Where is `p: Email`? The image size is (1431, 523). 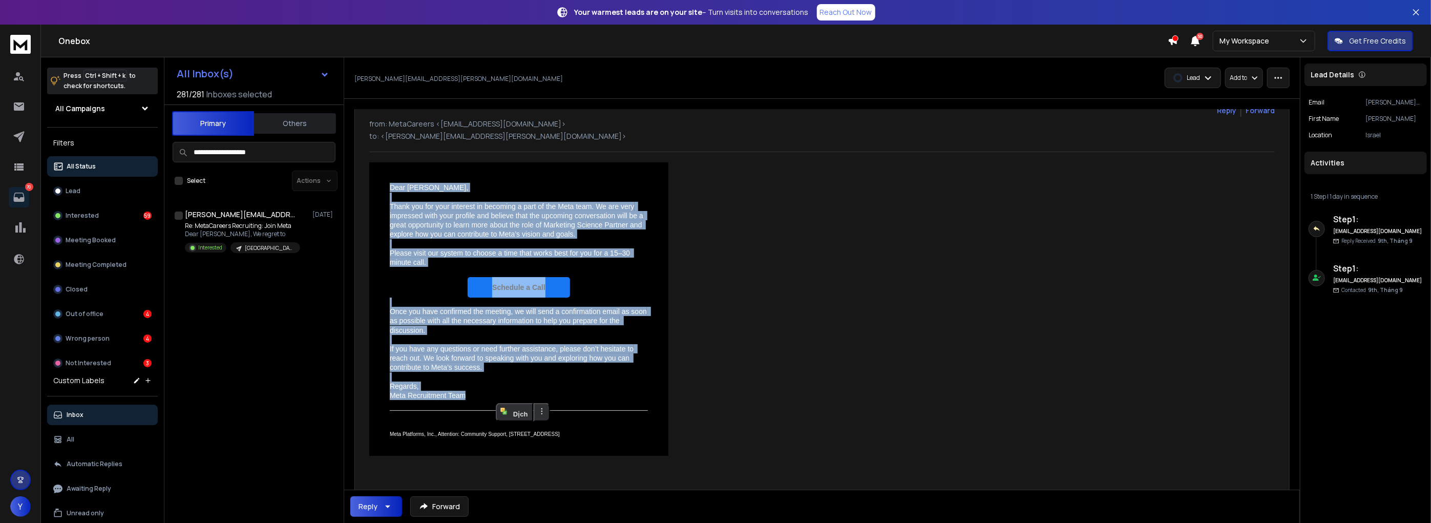
p: Email is located at coordinates (1316, 102).